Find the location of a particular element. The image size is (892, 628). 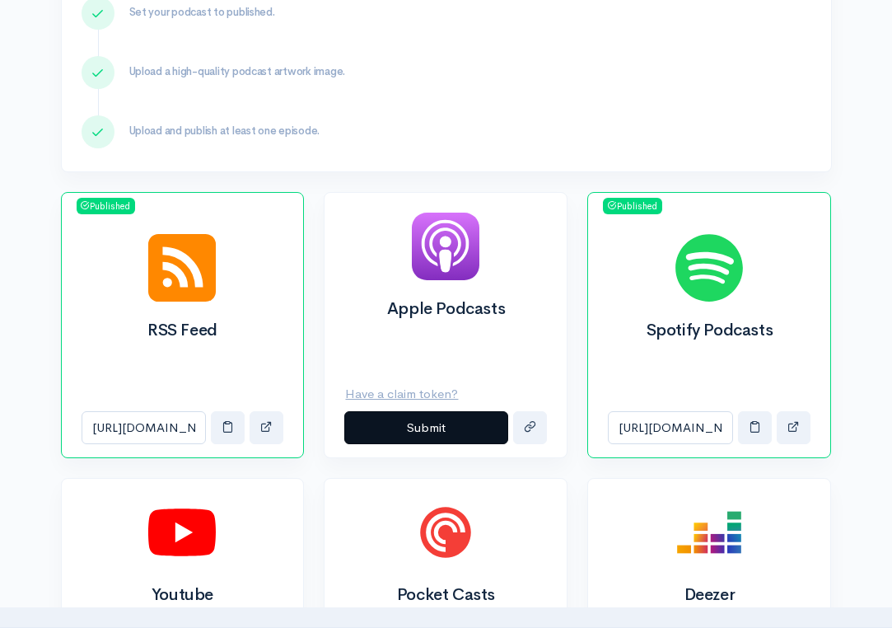

h2: Spotify Podcasts is located at coordinates (709, 330).